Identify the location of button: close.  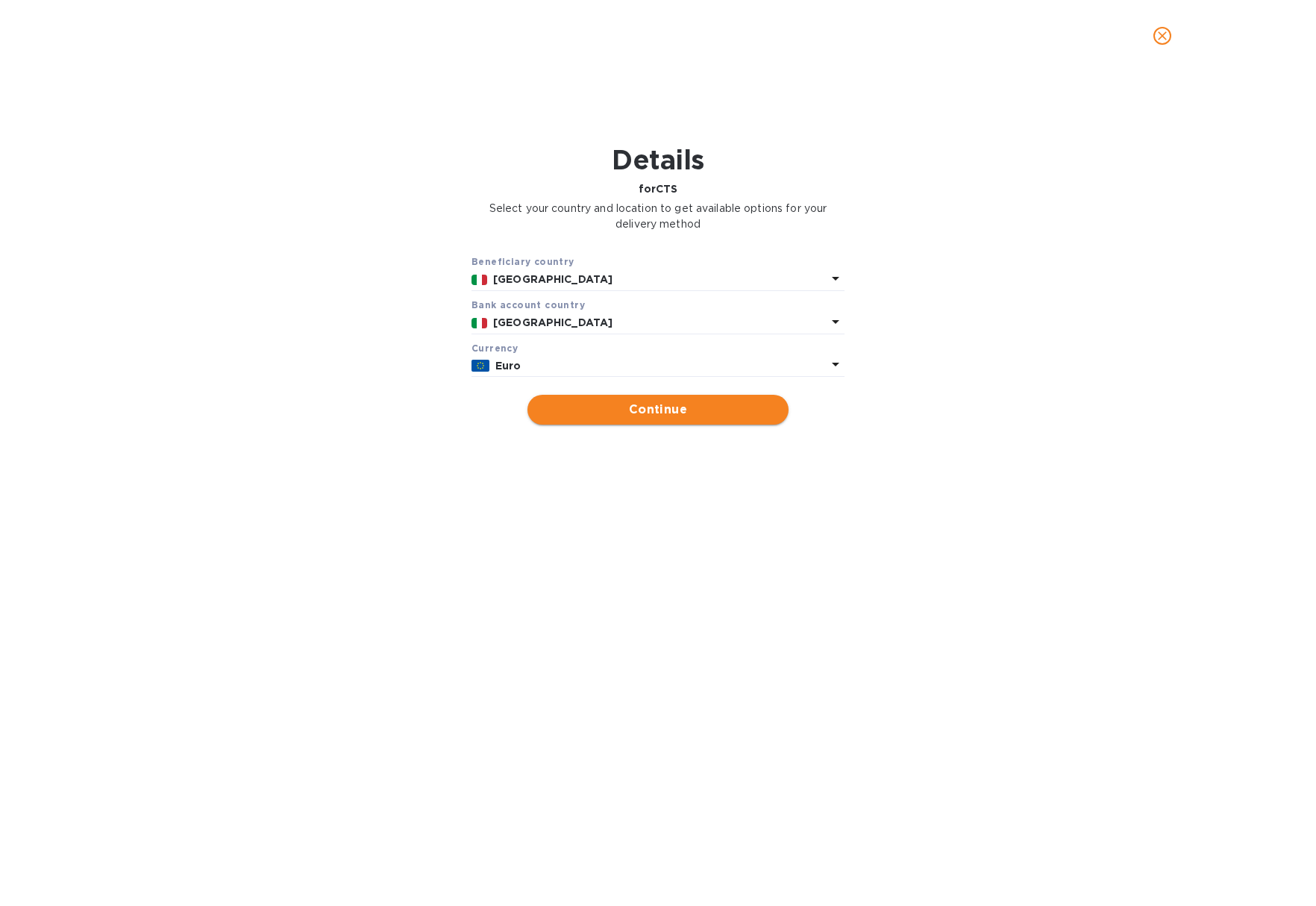
(1162, 35).